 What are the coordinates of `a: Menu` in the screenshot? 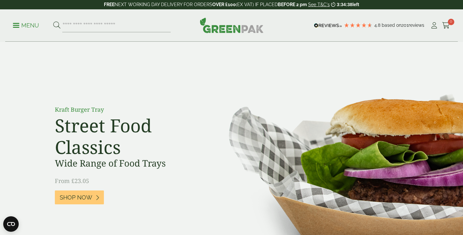 It's located at (26, 25).